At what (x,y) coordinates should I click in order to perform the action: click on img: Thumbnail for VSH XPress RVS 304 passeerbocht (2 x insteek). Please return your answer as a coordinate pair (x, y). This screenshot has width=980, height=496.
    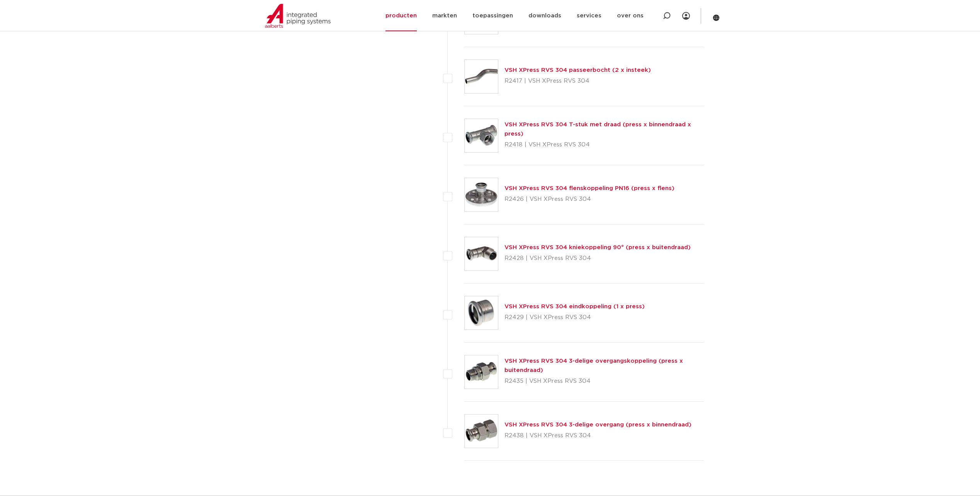
    Looking at the image, I should click on (481, 76).